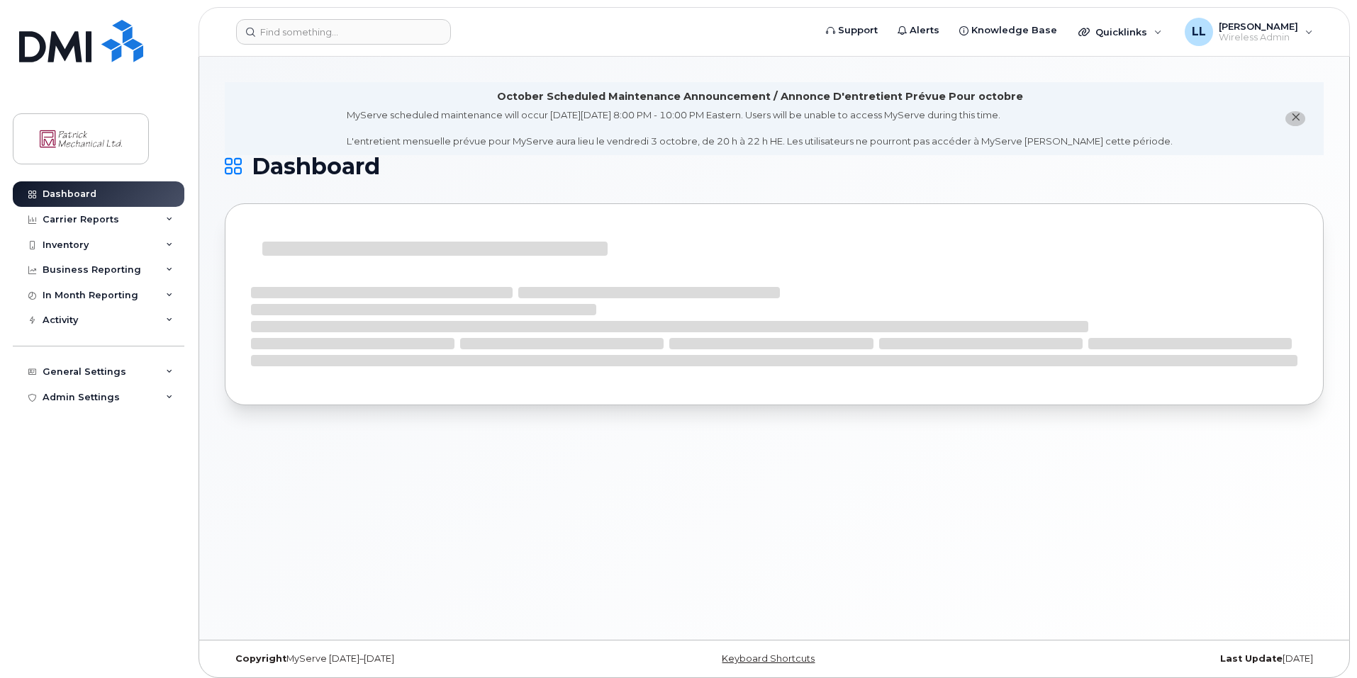 Image resolution: width=1357 pixels, height=678 pixels. Describe the element at coordinates (1295, 118) in the screenshot. I see `button: close notification` at that location.